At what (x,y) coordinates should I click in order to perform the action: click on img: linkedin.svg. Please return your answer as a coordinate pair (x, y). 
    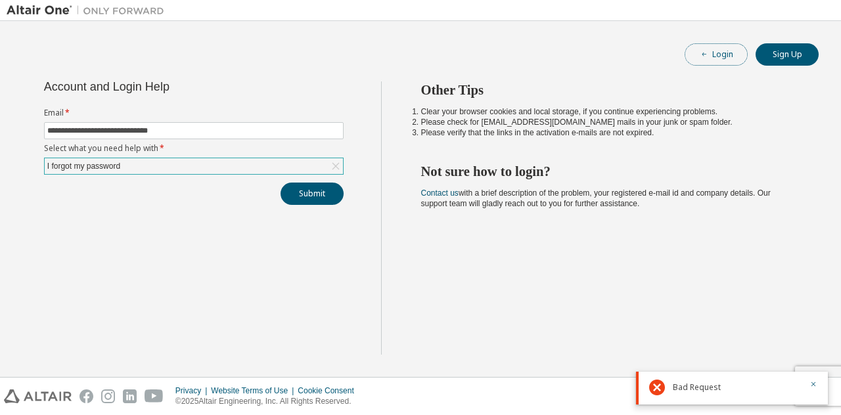
    Looking at the image, I should click on (129, 396).